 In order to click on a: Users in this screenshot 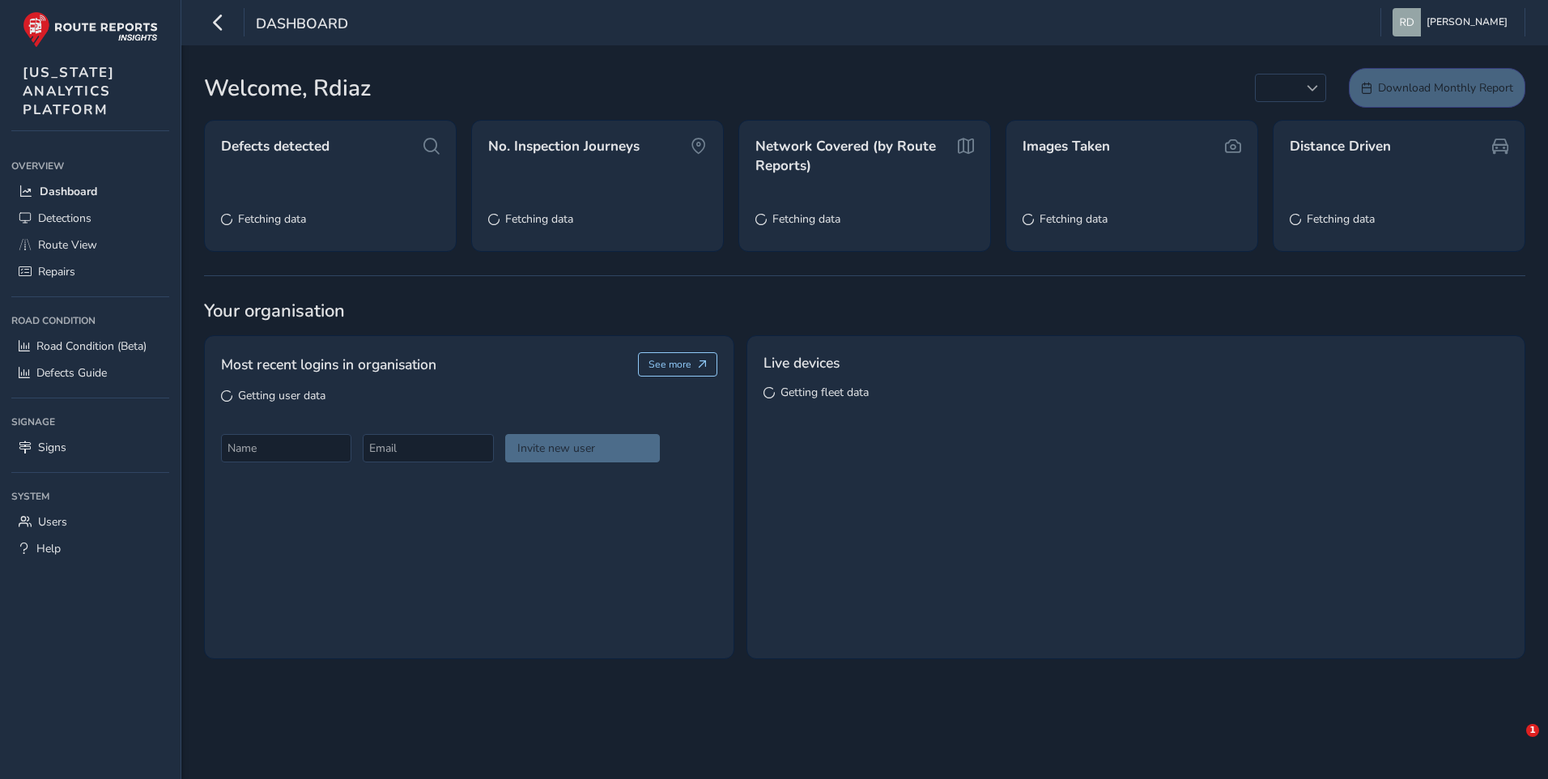, I will do `click(90, 521)`.